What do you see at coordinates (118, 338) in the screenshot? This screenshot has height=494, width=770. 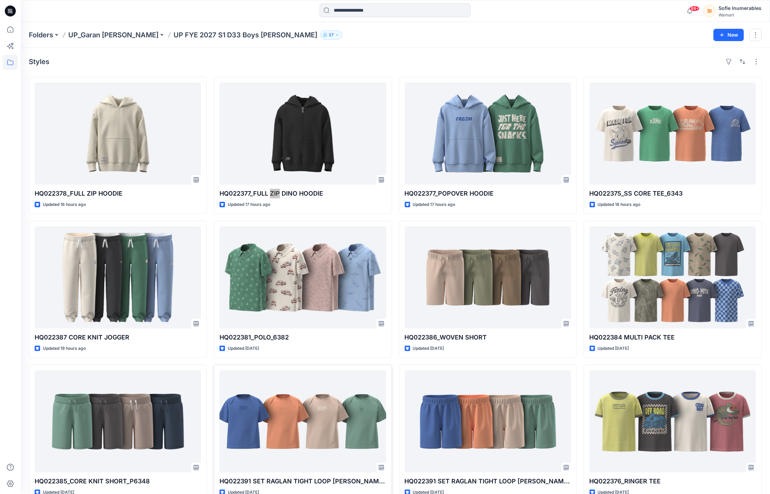 I see `p: HQ022387 CORE KNIT JOGGER` at bounding box center [118, 338].